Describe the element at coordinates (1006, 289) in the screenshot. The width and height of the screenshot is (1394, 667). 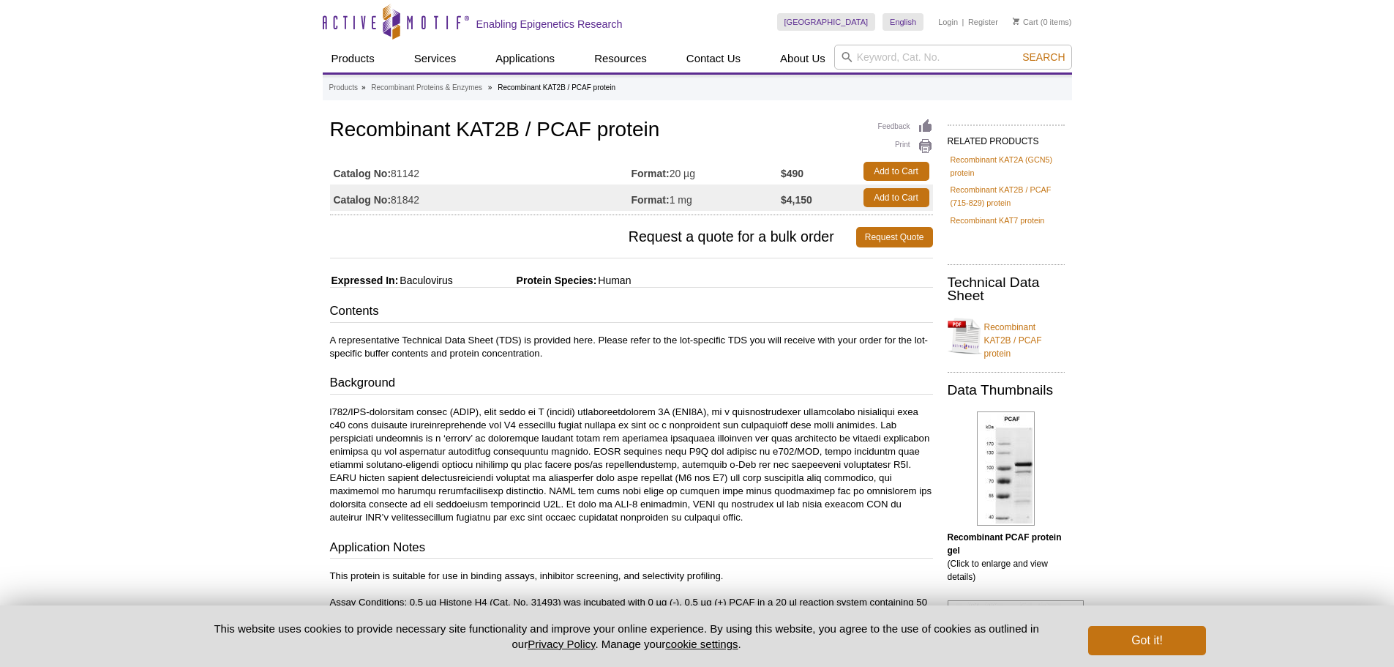
I see `h2: Technical Data Sheet` at that location.